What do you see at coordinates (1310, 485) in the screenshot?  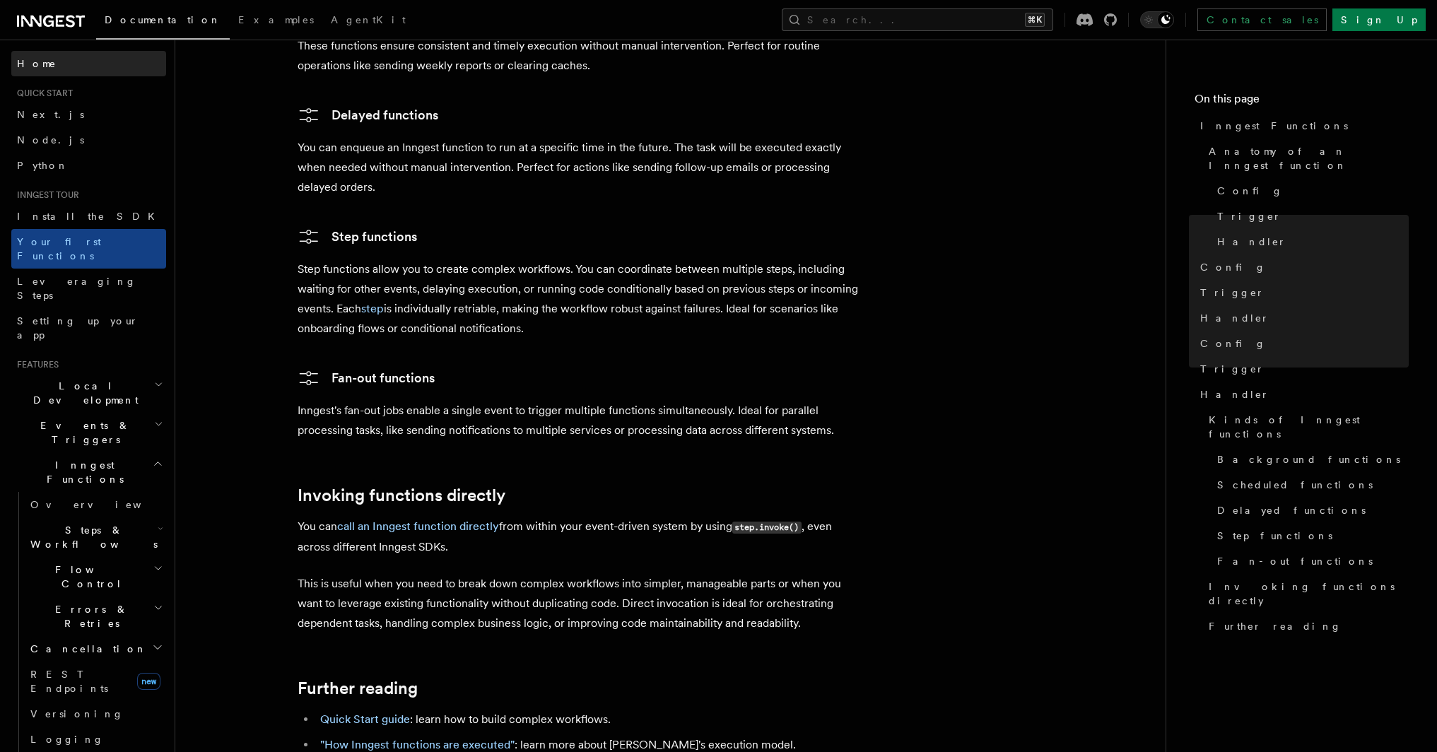 I see `a: Scheduled functions` at bounding box center [1310, 485].